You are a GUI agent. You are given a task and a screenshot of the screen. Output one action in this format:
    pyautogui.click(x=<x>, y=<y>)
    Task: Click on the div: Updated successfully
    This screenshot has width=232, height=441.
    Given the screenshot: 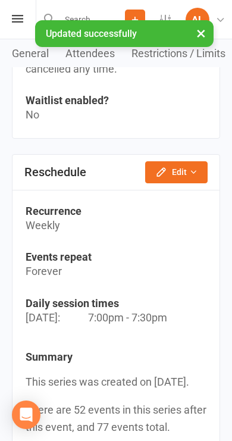 What is the action you would take?
    pyautogui.click(x=125, y=33)
    